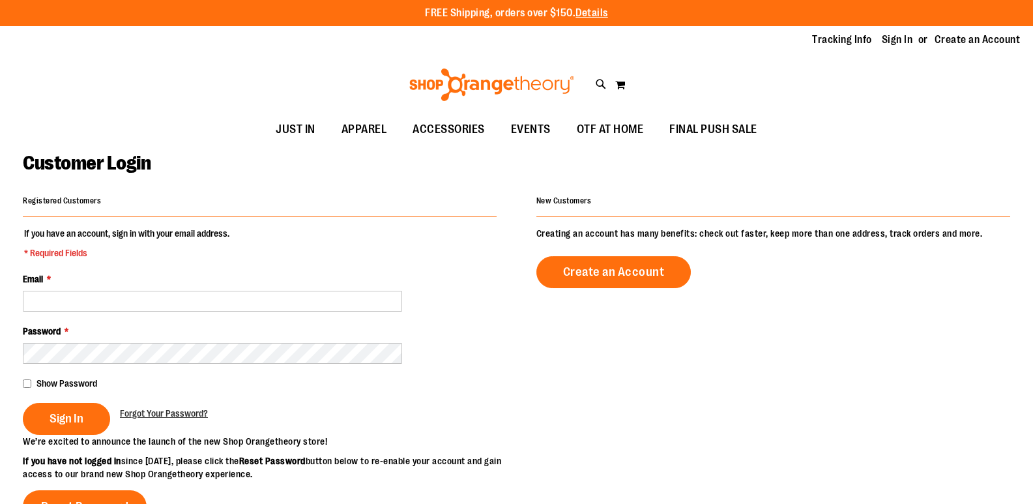  What do you see at coordinates (66, 383) in the screenshot?
I see `span: Show Password` at bounding box center [66, 383].